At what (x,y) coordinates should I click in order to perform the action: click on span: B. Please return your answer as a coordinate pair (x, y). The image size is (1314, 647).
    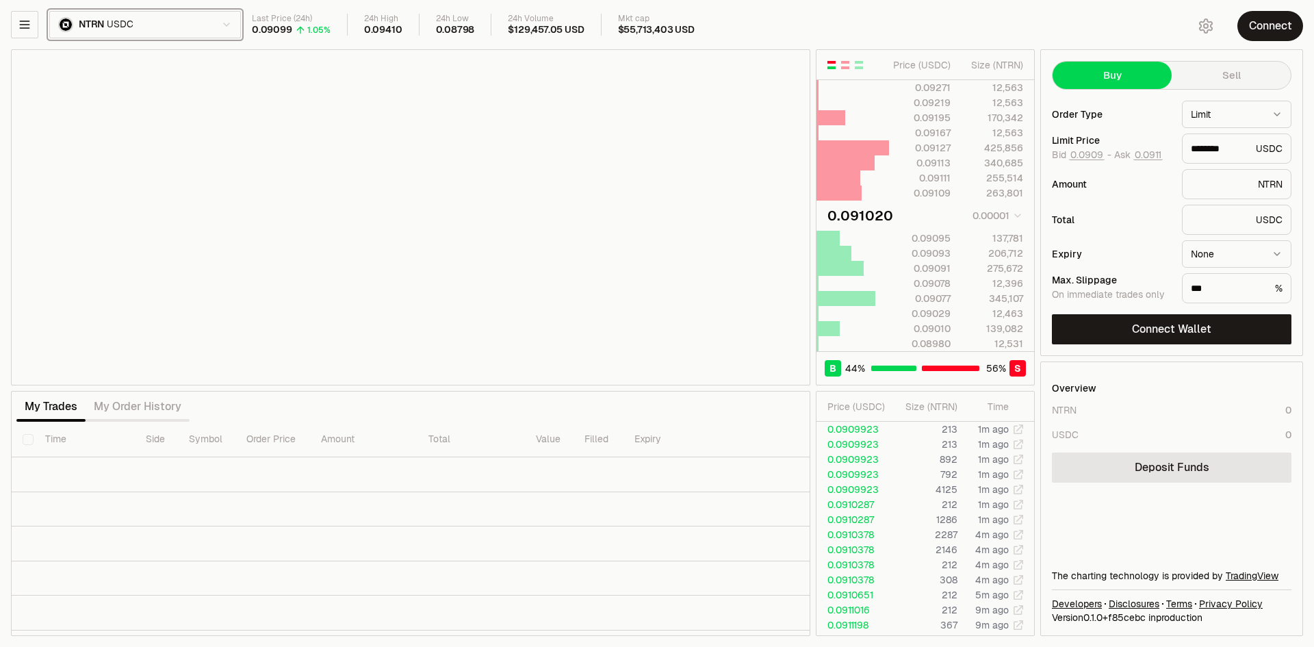
    Looking at the image, I should click on (833, 368).